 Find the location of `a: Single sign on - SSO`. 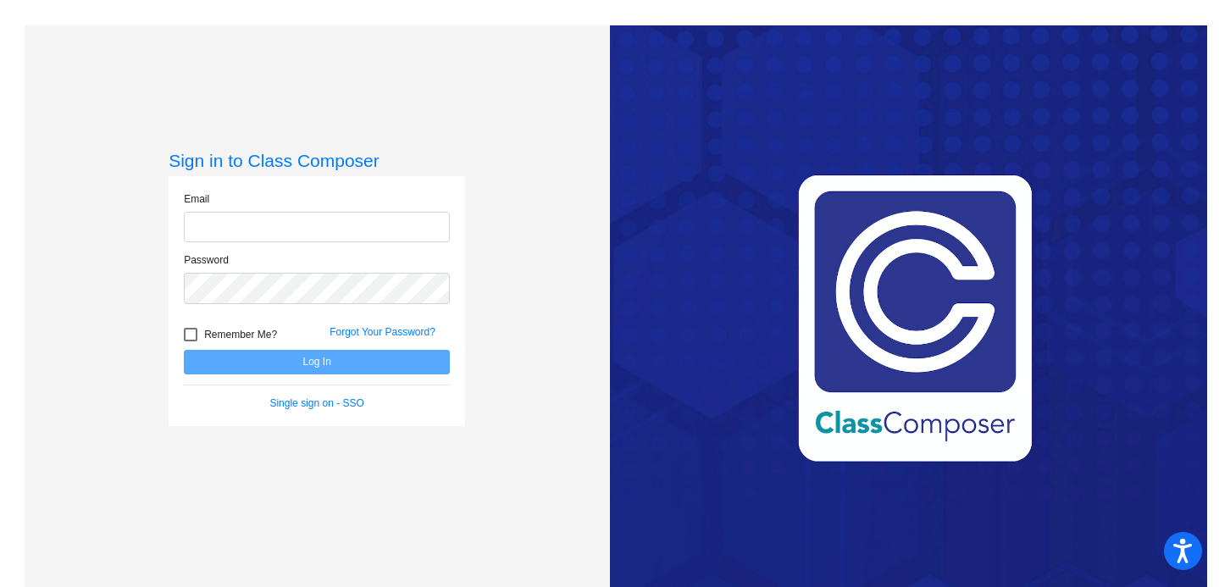

a: Single sign on - SSO is located at coordinates (316, 403).